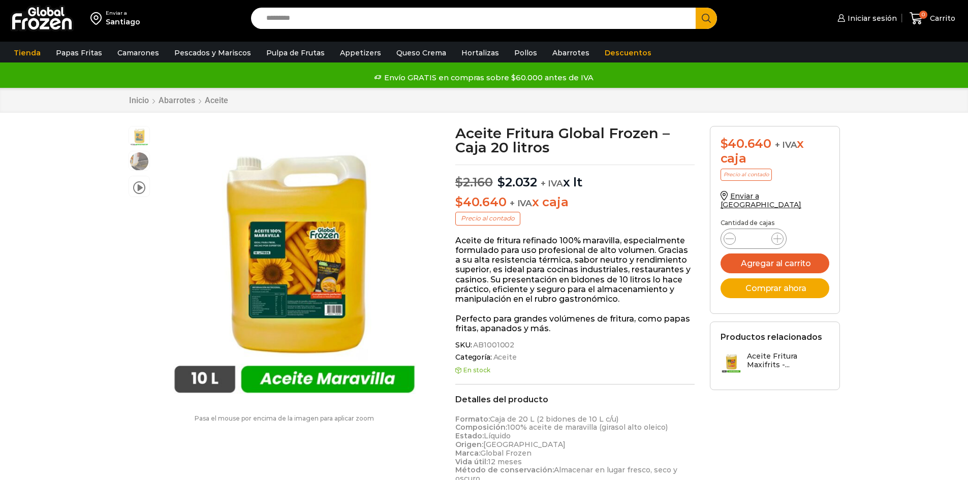 This screenshot has width=968, height=480. What do you see at coordinates (575, 357) in the screenshot?
I see `span: Categoría:` at bounding box center [575, 357].